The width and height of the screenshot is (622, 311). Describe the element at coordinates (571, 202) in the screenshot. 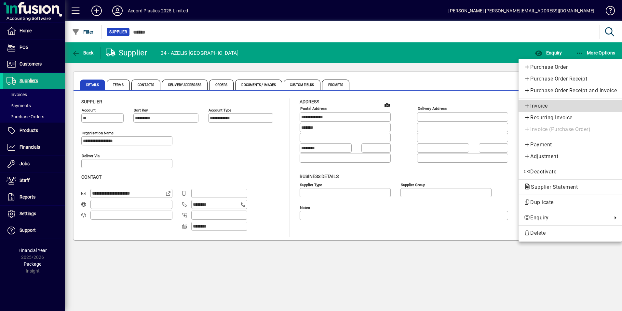

I see `span: Duplicate` at that location.